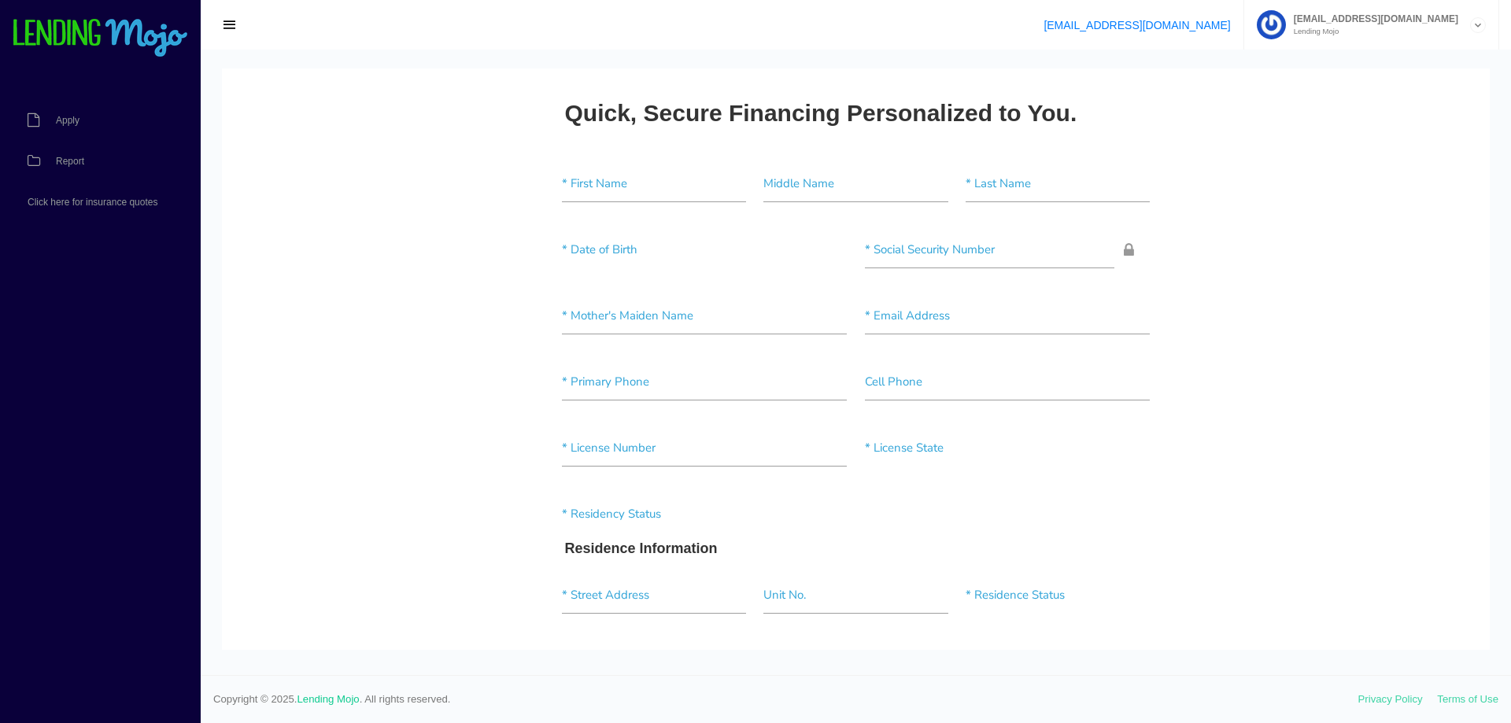 This screenshot has height=723, width=1511. Describe the element at coordinates (634, 481) in the screenshot. I see `h3: Residence Information` at that location.